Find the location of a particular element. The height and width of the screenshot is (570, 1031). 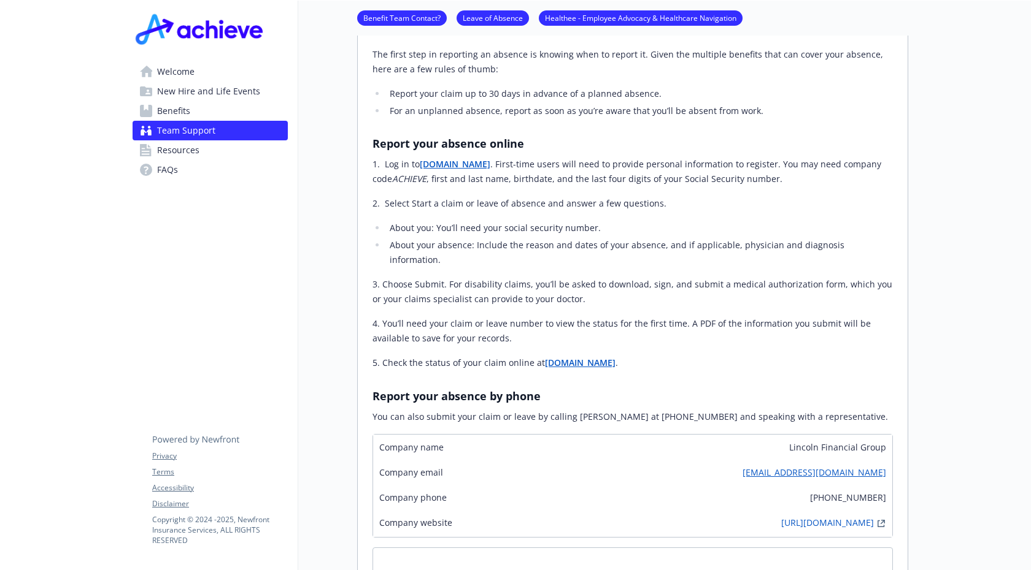

li: Report your claim up to 30 days in advance of a planned absence. is located at coordinates (639, 94).